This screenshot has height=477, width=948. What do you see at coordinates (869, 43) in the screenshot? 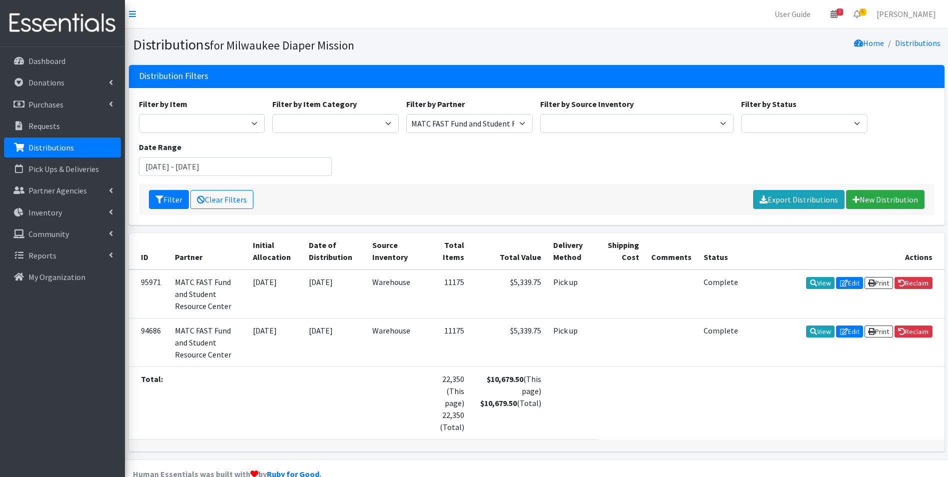
I see `a: Home` at bounding box center [869, 43].